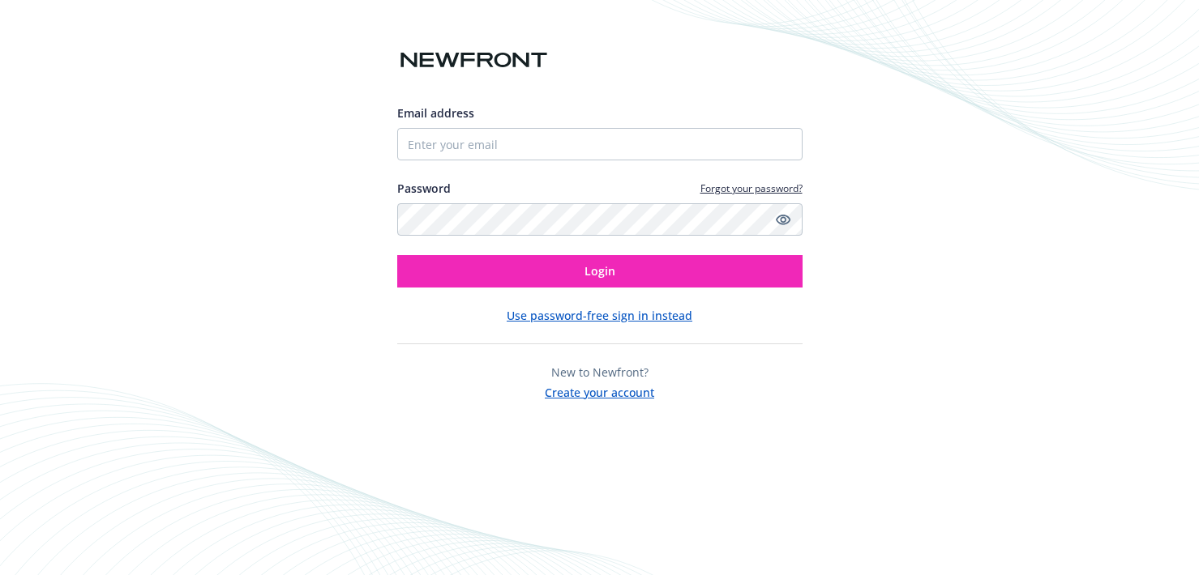 This screenshot has width=1199, height=575. What do you see at coordinates (600, 372) in the screenshot?
I see `span: New to Newfront?` at bounding box center [600, 372].